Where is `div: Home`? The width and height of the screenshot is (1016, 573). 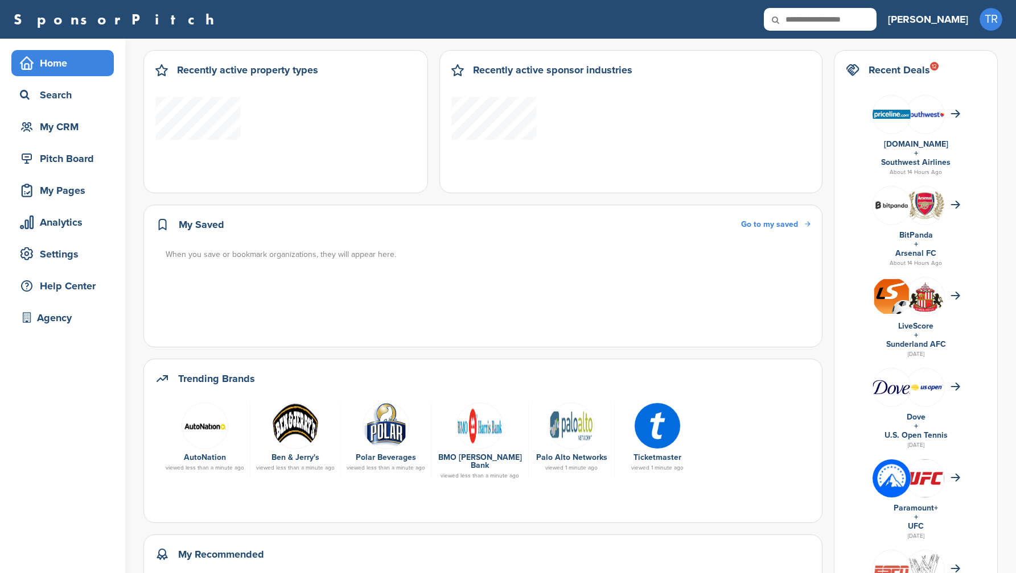 div: Home is located at coordinates (65, 63).